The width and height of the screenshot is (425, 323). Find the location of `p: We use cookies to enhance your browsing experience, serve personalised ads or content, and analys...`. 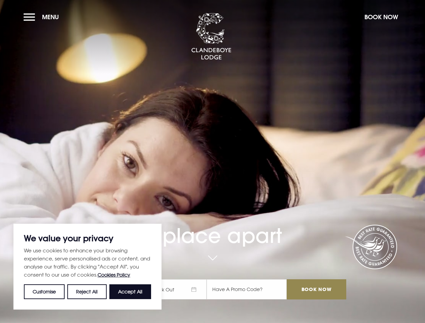

p: We use cookies to enhance your browsing experience, serve personalised ads or content, and analys... is located at coordinates (87, 262).